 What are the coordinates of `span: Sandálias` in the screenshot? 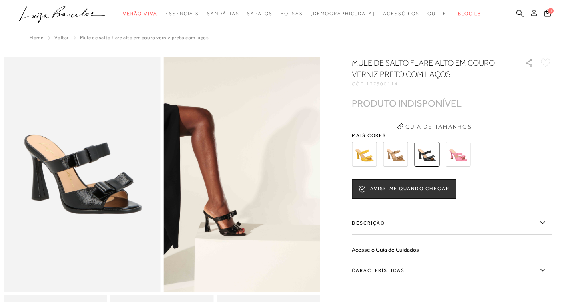 It's located at (223, 14).